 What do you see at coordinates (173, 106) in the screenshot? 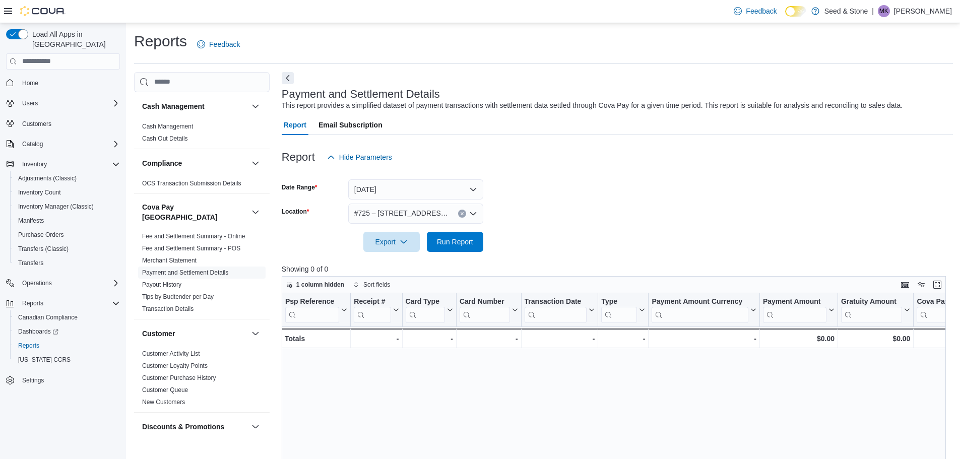
I see `h3: Cash Management` at bounding box center [173, 106].